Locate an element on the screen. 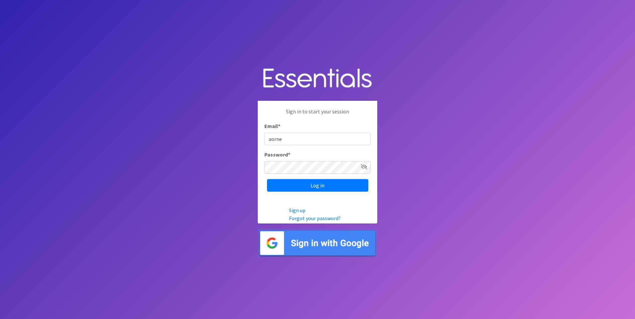  a: Forgot your password? is located at coordinates (315, 218).